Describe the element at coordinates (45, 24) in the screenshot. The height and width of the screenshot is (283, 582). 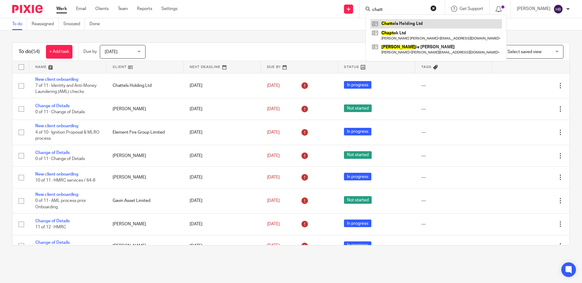
I see `a: Reassigned` at that location.